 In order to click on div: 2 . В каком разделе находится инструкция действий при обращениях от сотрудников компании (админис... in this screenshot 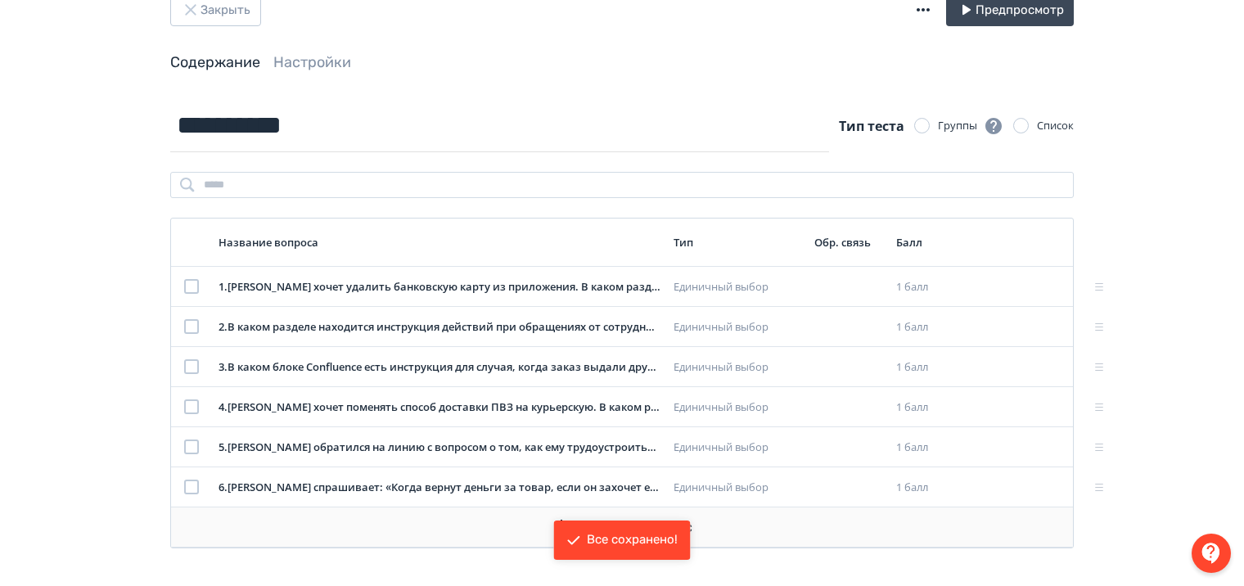, I will do `click(439, 327)`.